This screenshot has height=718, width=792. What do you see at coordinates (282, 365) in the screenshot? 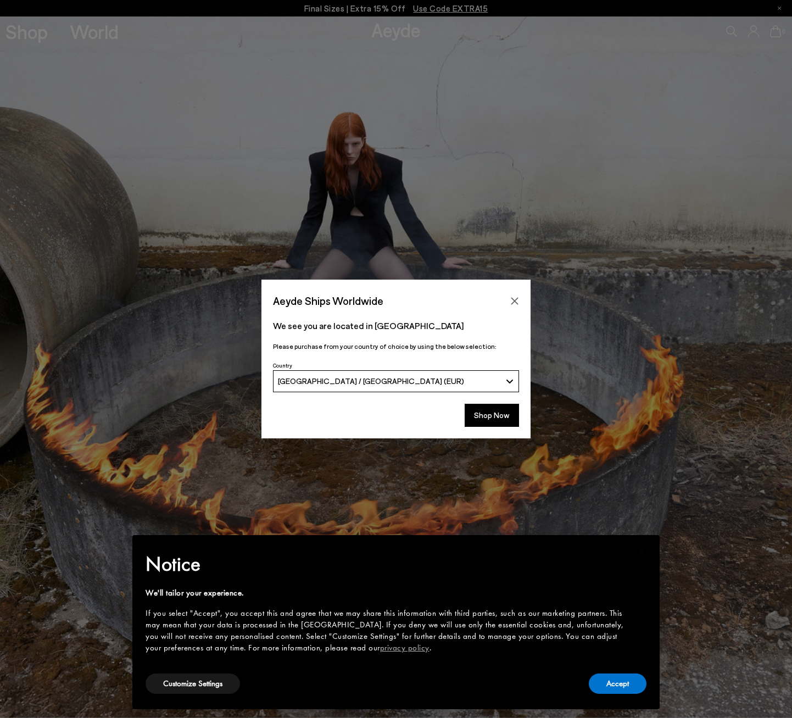
I see `span: Country` at bounding box center [282, 365].